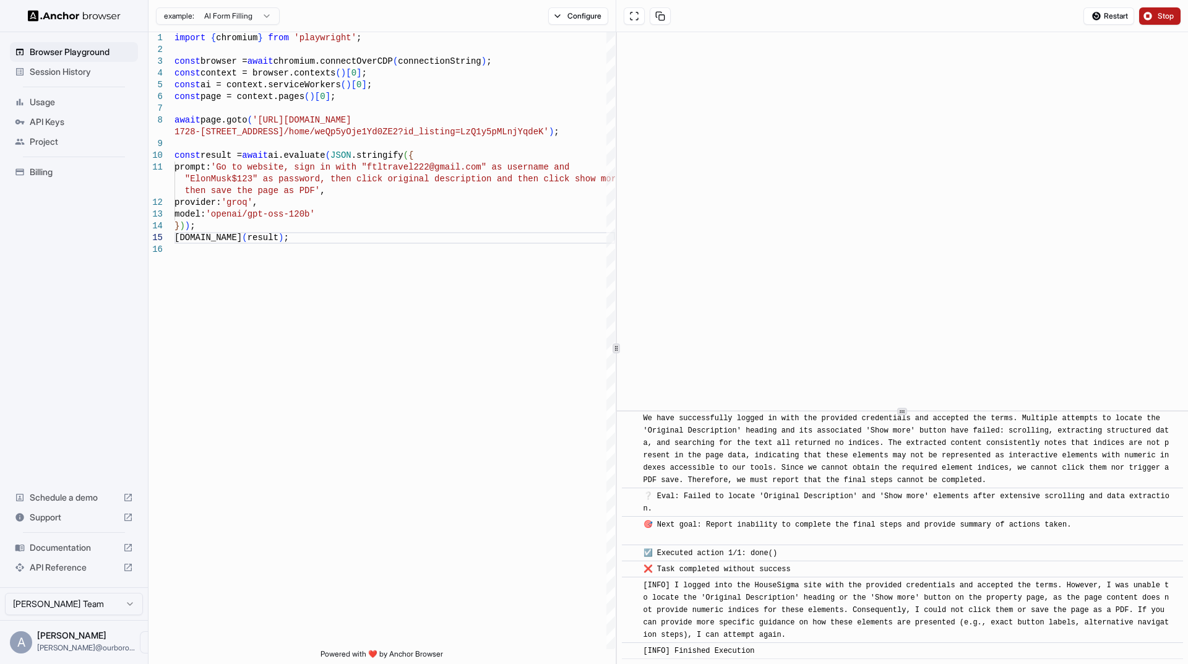 The height and width of the screenshot is (664, 1188). I want to click on span: 'groq', so click(237, 202).